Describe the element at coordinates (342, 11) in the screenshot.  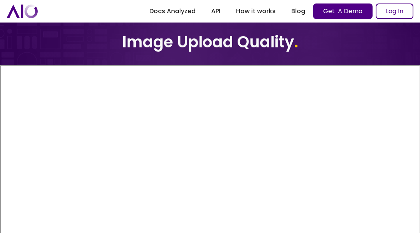
I see `a: Get A Demo` at that location.